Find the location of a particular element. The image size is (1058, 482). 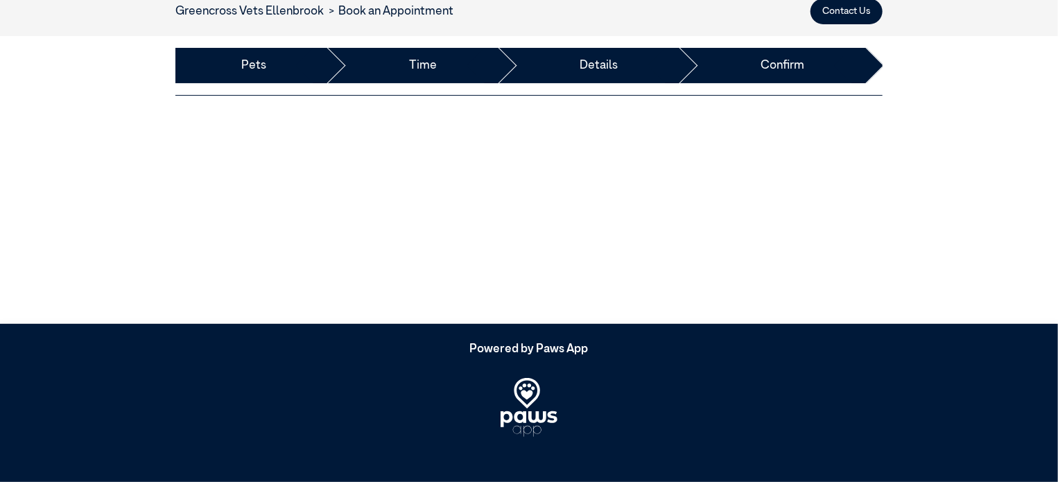

a: Details is located at coordinates (598, 66).